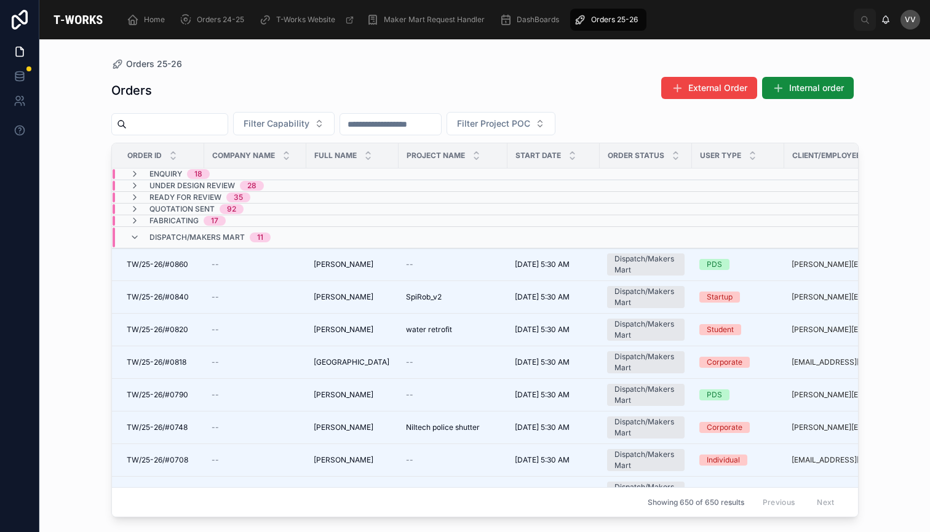  What do you see at coordinates (185, 198) in the screenshot?
I see `span: Ready for Review` at bounding box center [185, 198].